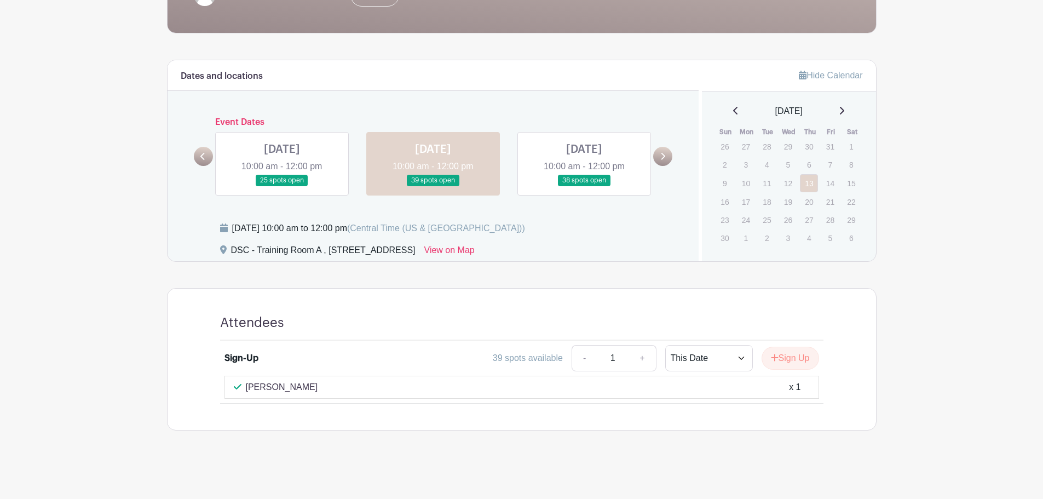  Describe the element at coordinates (745, 201) in the screenshot. I see `p: 17` at that location.